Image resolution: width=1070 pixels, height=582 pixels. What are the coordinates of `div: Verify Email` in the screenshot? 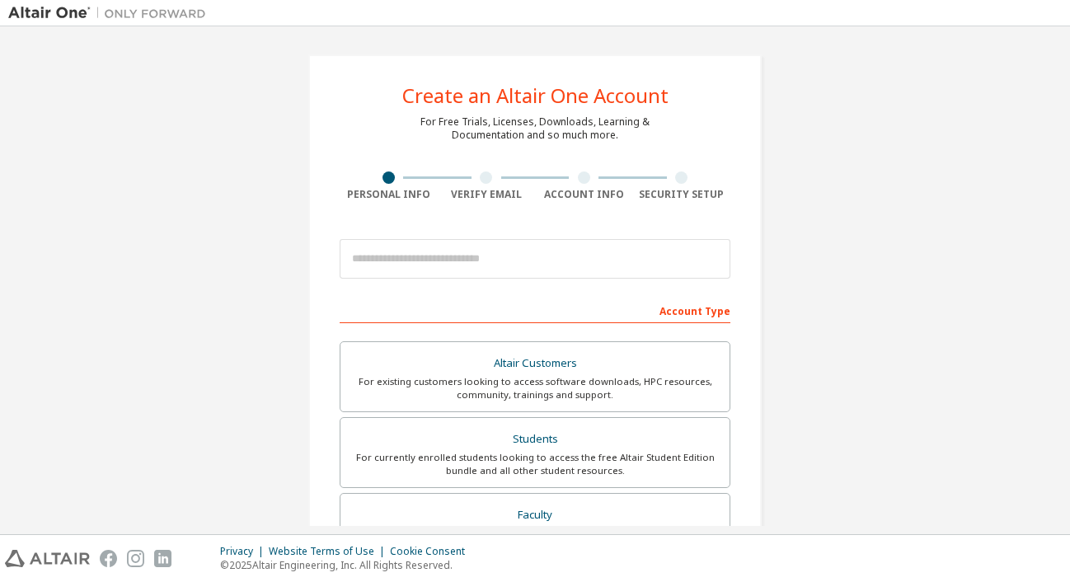 It's located at (486, 194).